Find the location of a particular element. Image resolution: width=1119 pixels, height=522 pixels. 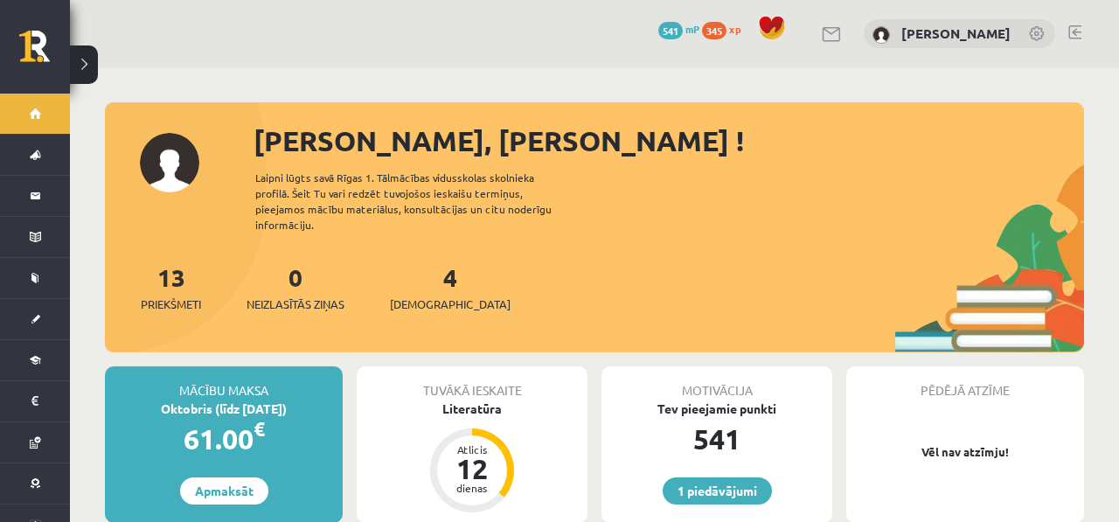

a: 0Neizlasītās ziņas is located at coordinates (296, 287).